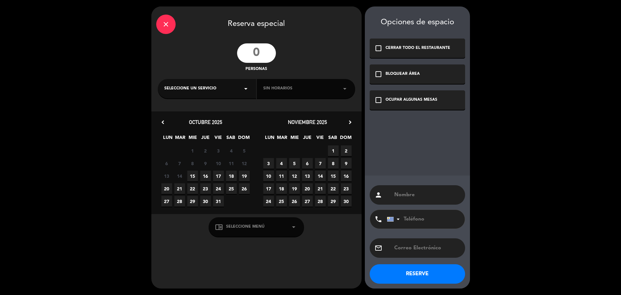  I want to click on span: 27, so click(307, 201).